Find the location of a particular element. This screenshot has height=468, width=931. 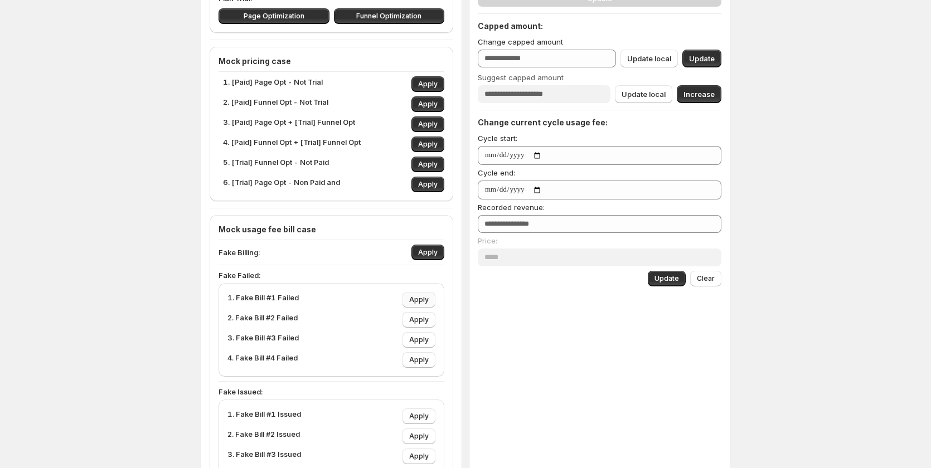

span: Recorded revenue: is located at coordinates (511, 207).